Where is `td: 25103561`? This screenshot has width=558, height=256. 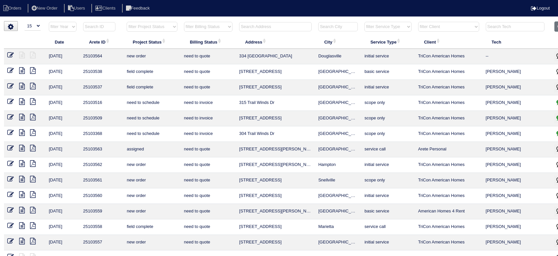 td: 25103561 is located at coordinates (101, 180).